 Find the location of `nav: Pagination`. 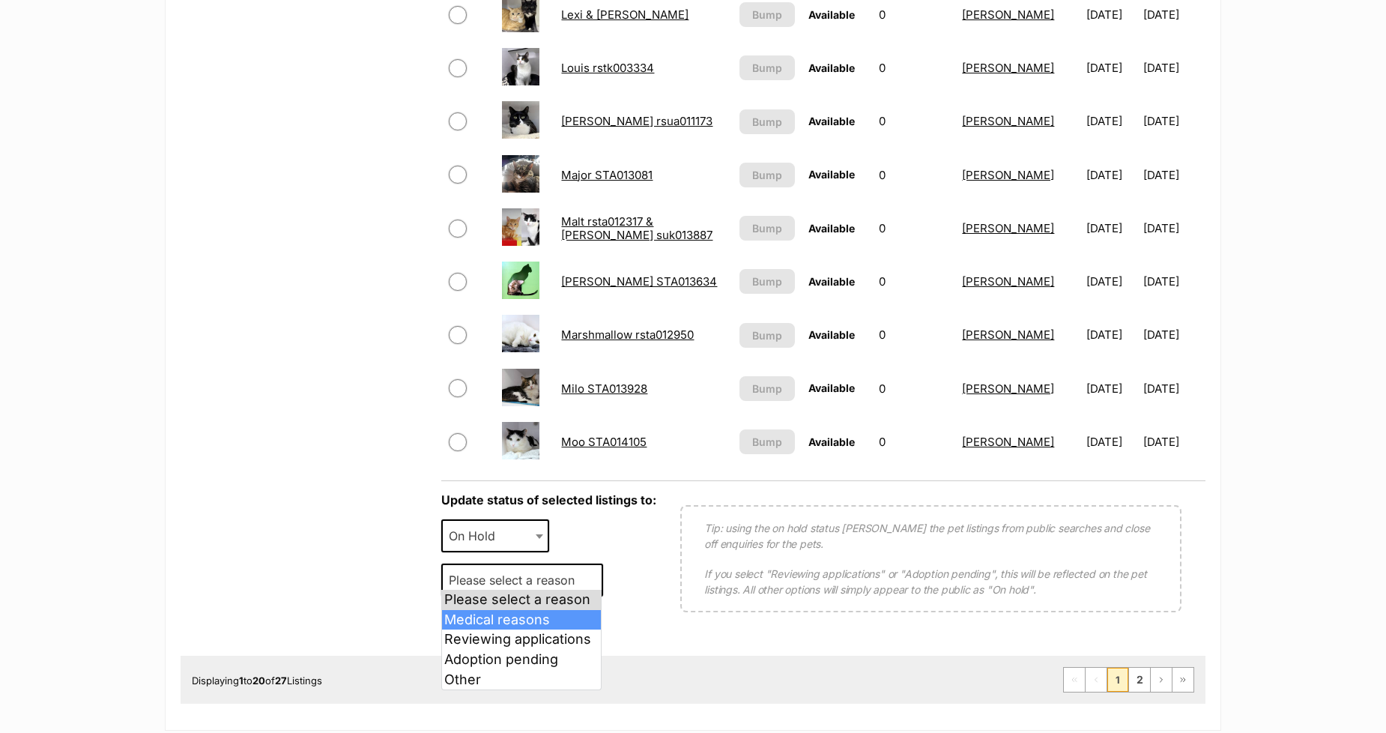

nav: Pagination is located at coordinates (1129, 680).